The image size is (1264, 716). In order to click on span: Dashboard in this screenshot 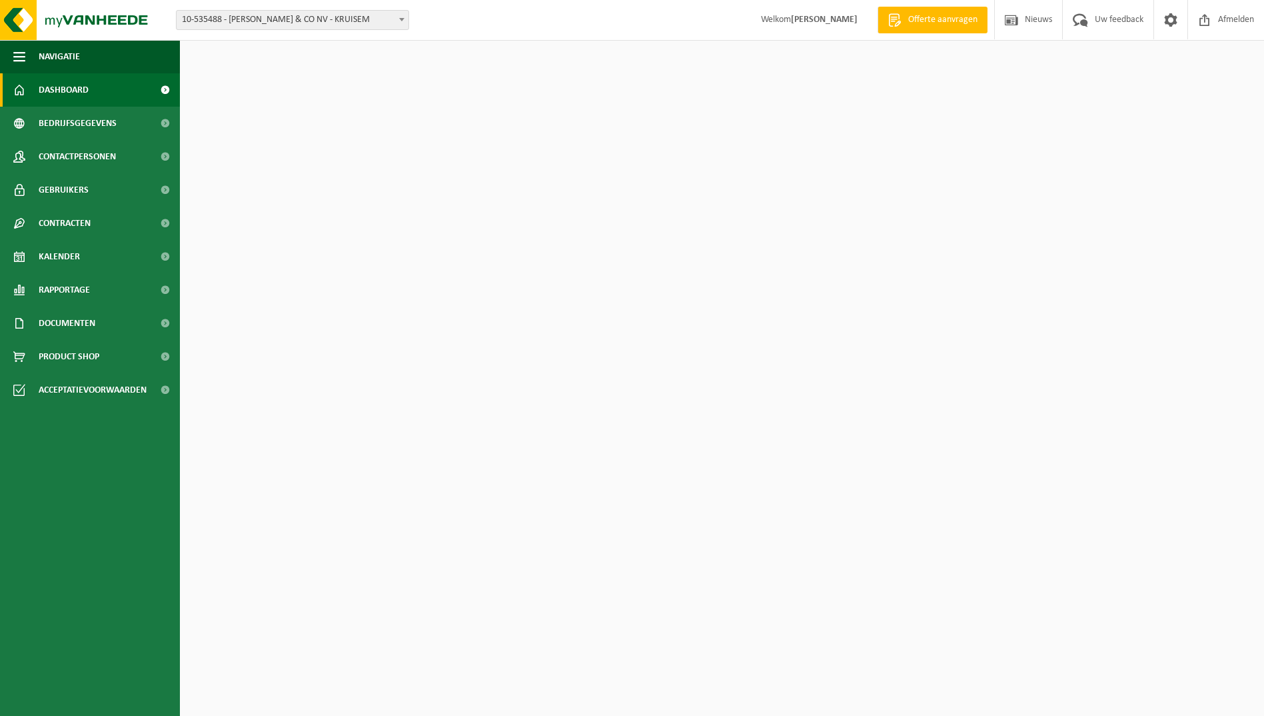, I will do `click(63, 90)`.